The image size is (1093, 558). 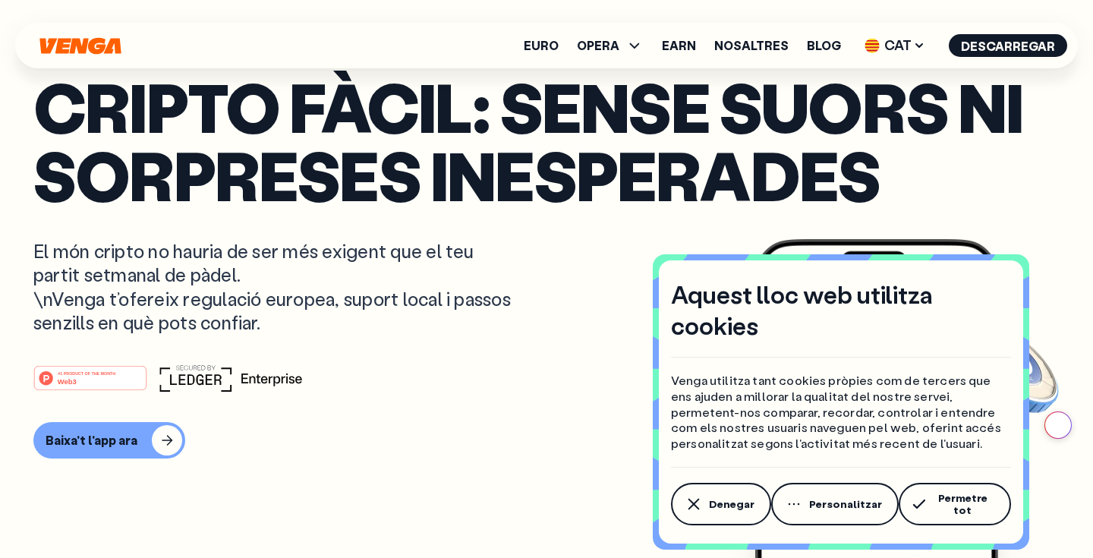 What do you see at coordinates (721, 504) in the screenshot?
I see `button: Denegar` at bounding box center [721, 504].